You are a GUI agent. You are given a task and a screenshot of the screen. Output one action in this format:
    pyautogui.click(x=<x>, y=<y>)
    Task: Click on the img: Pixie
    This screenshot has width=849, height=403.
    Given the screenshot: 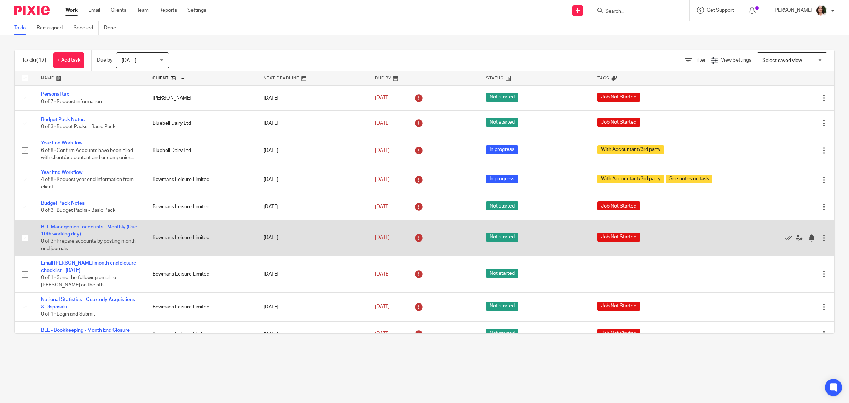 What is the action you would take?
    pyautogui.click(x=32, y=10)
    